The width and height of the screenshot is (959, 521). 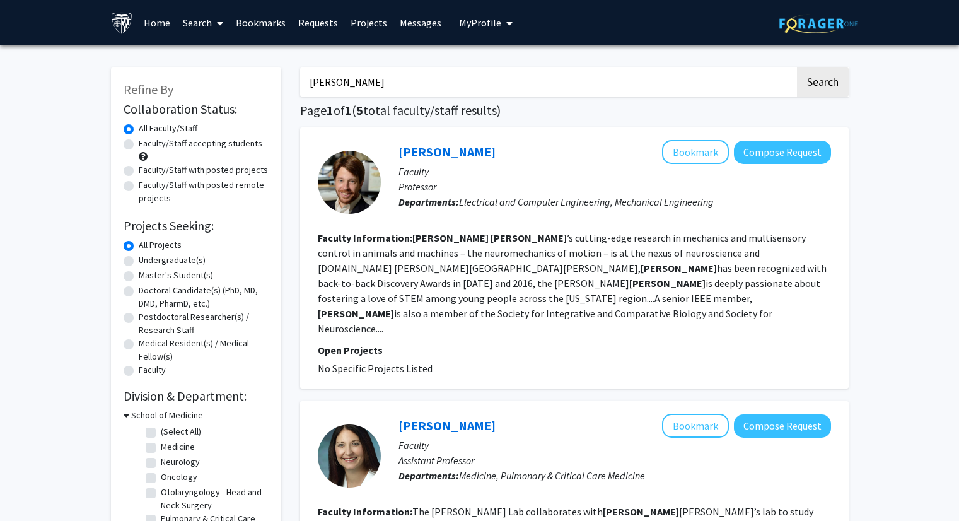 What do you see at coordinates (204, 323) in the screenshot?
I see `label: Postdoctoral Researcher(s) / Research Staff` at bounding box center [204, 323].